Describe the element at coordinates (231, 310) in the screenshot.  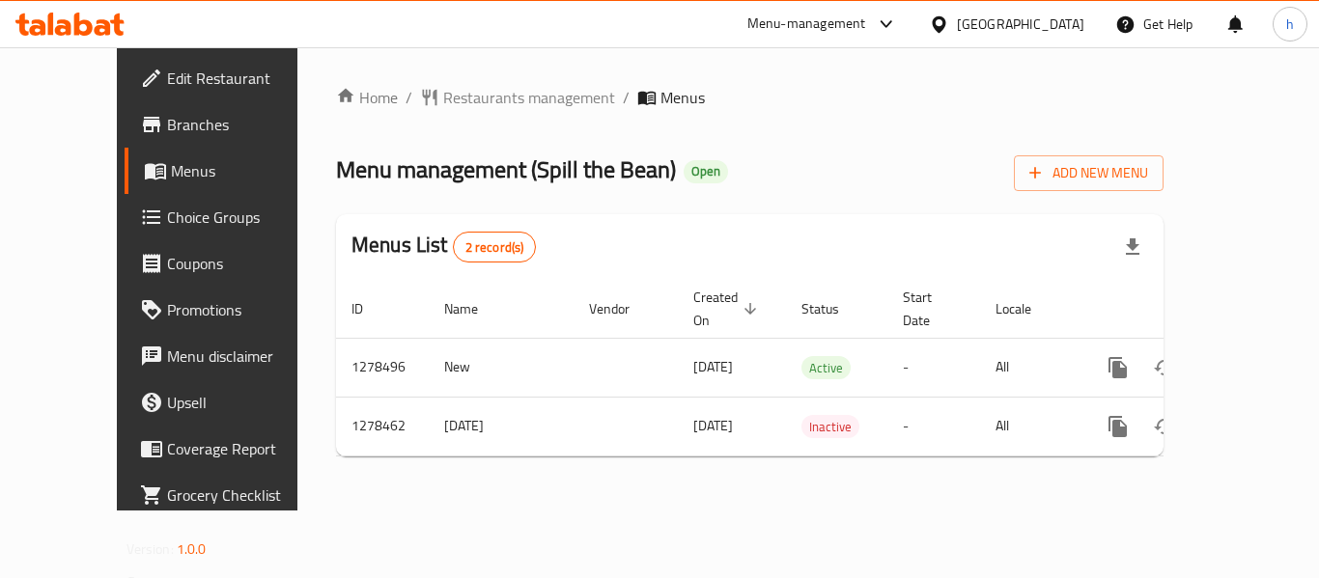
I see `a: Promotions` at that location.